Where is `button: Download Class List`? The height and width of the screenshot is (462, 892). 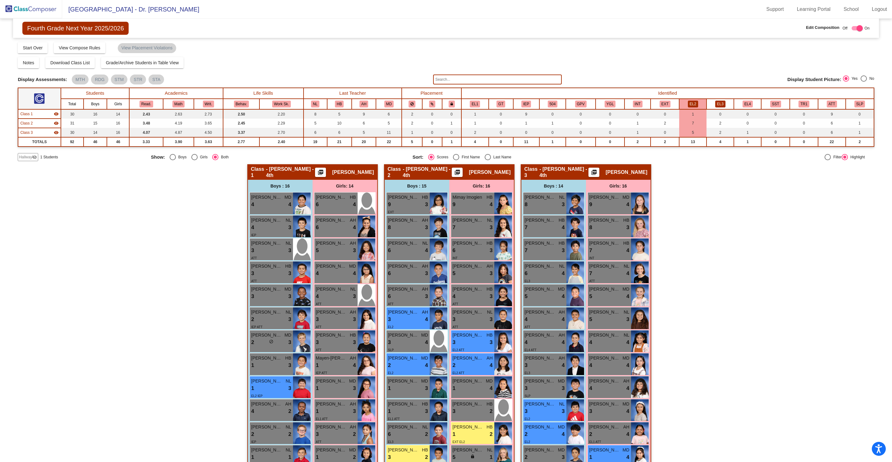
button: Download Class List is located at coordinates (70, 63).